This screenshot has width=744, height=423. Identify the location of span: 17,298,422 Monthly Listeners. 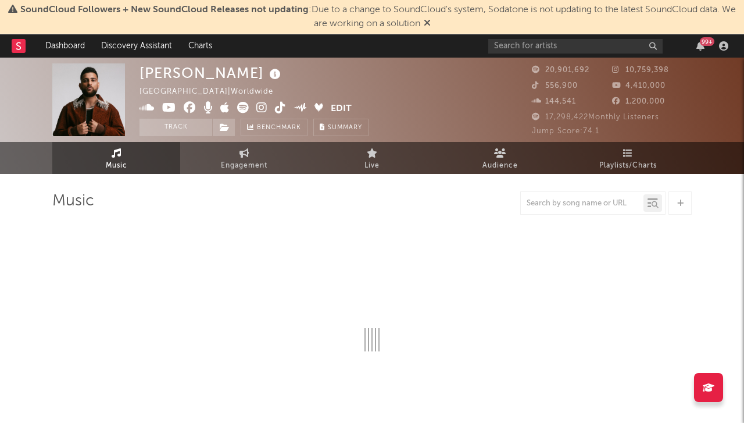
(595, 117).